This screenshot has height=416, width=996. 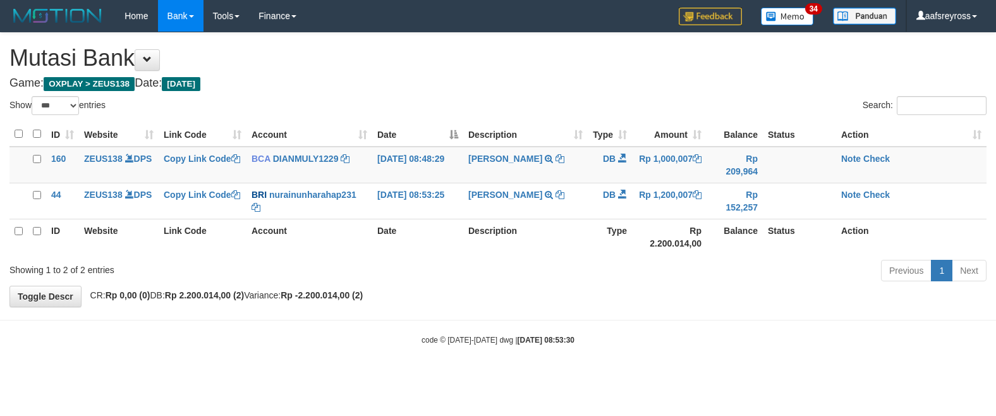 I want to click on a: Copy nurainunharahap231 to clipboard, so click(x=256, y=207).